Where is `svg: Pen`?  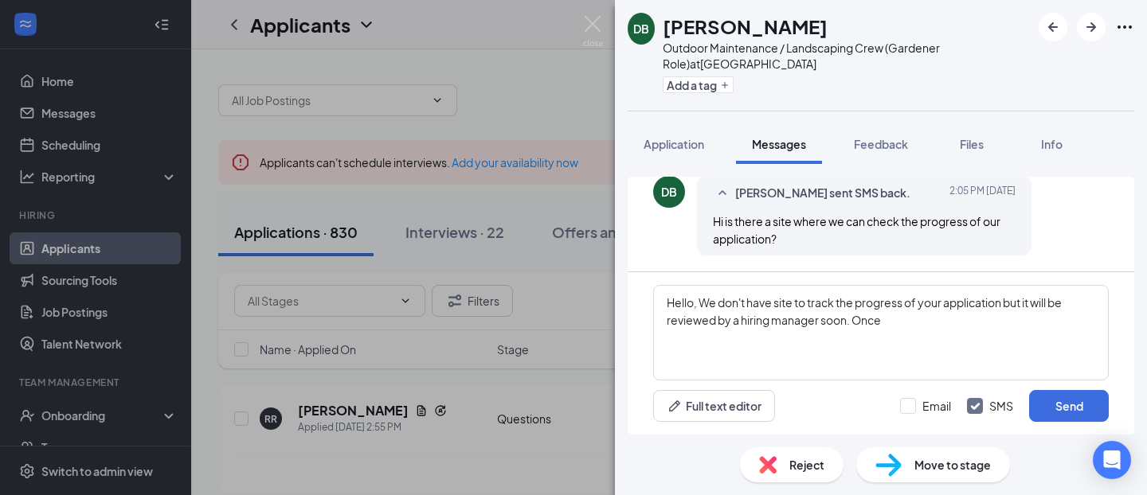 svg: Pen is located at coordinates (675, 406).